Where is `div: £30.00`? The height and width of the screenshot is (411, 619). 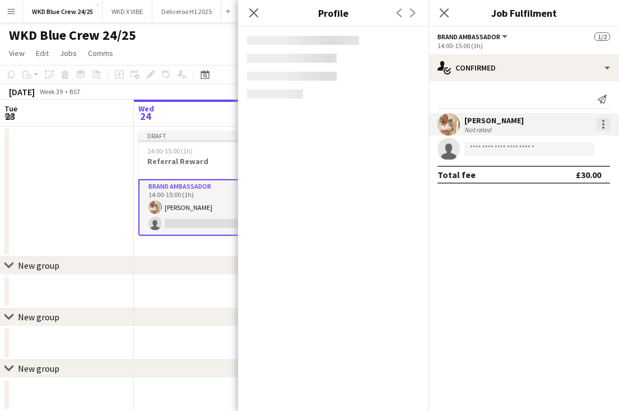
div: £30.00 is located at coordinates (588, 175).